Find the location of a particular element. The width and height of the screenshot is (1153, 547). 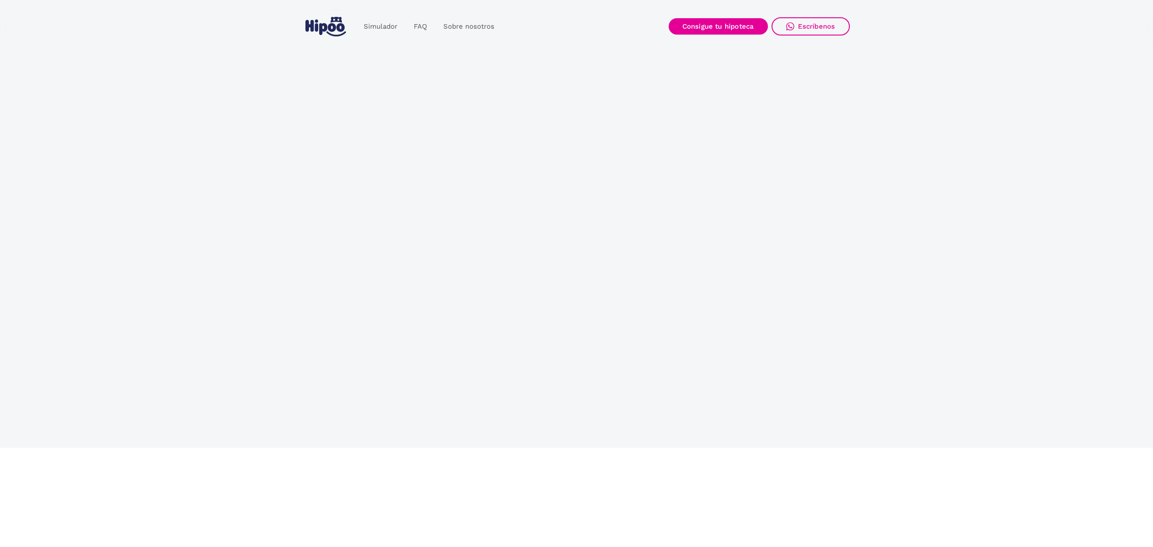

a: Escríbenos is located at coordinates (811, 26).